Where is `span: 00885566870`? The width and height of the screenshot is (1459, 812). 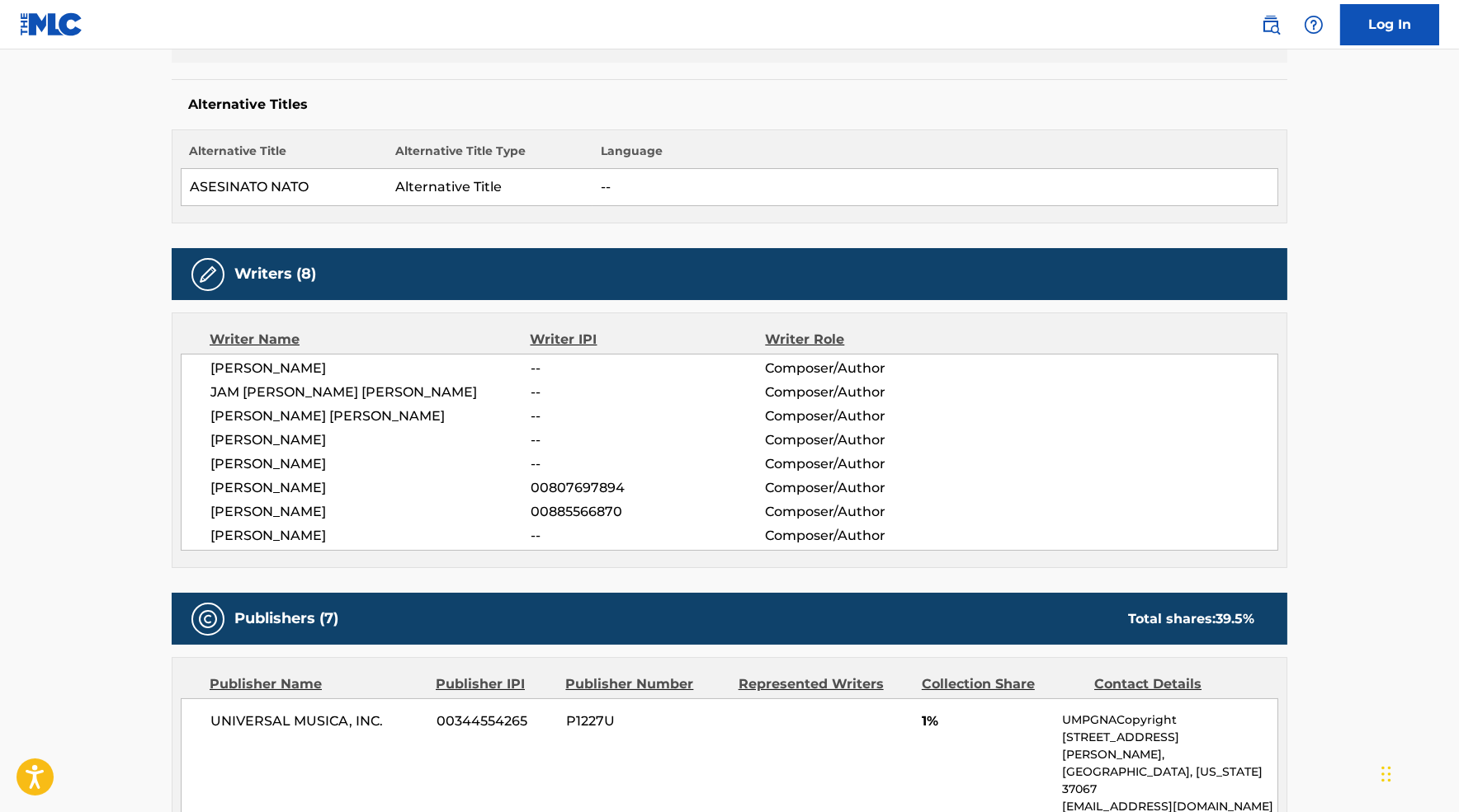
span: 00885566870 is located at coordinates (648, 513).